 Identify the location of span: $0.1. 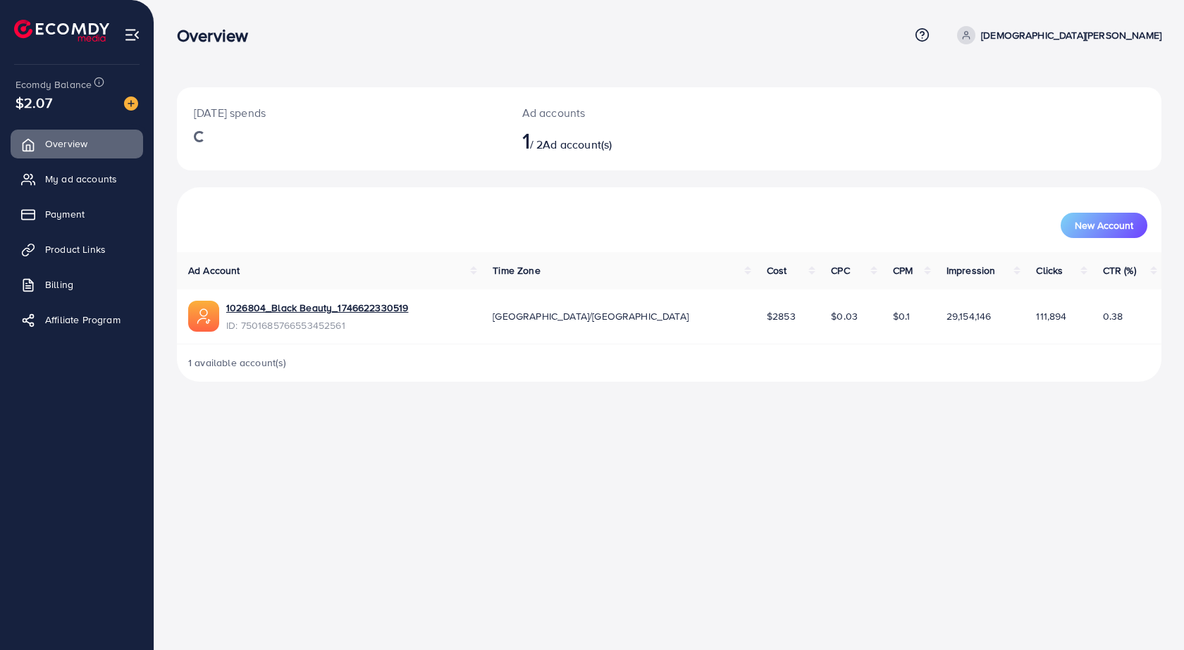
(901, 316).